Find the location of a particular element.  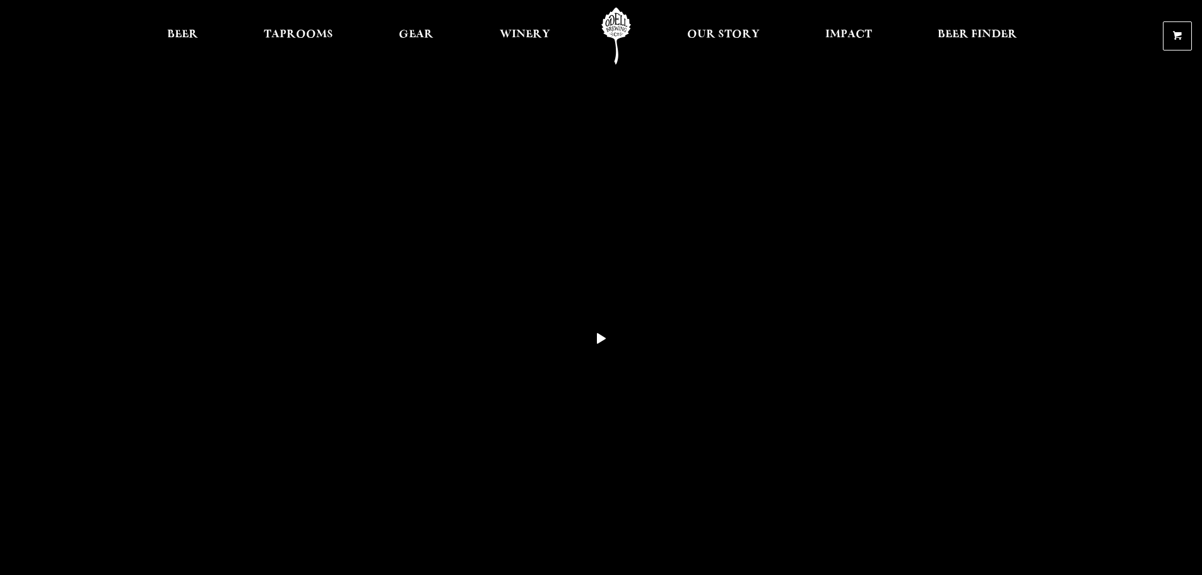

a: Winery is located at coordinates (525, 36).